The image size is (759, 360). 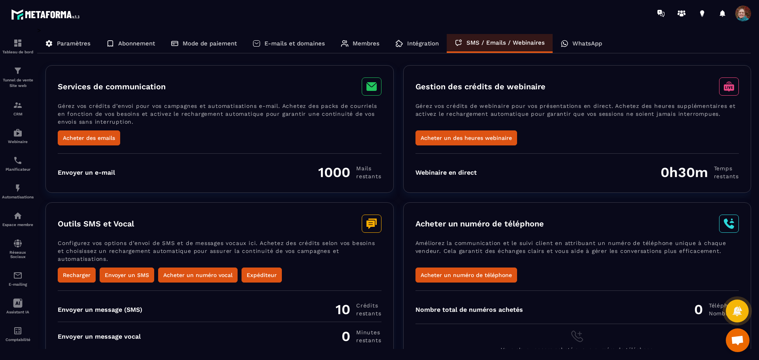 What do you see at coordinates (724, 314) in the screenshot?
I see `span: Nombre` at bounding box center [724, 314].